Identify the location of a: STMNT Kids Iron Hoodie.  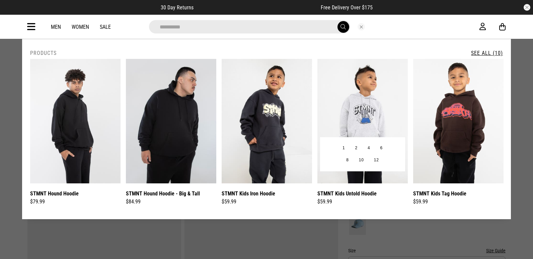
(249, 194).